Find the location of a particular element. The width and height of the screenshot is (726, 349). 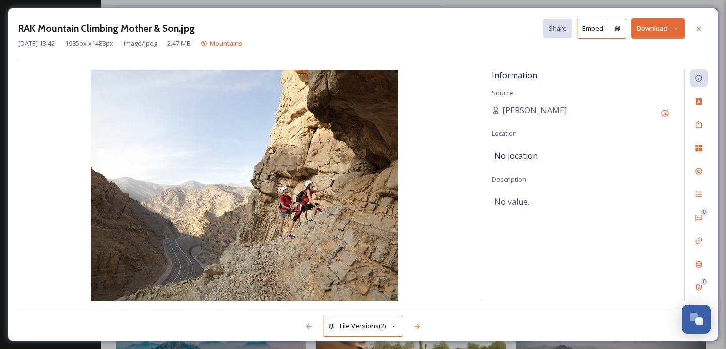

span: No value. is located at coordinates (512, 201).